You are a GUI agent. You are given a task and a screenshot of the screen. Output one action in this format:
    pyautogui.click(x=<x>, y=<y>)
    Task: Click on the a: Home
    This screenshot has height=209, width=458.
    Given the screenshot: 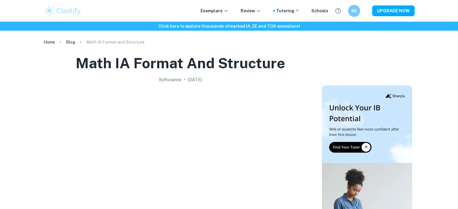 What is the action you would take?
    pyautogui.click(x=49, y=42)
    